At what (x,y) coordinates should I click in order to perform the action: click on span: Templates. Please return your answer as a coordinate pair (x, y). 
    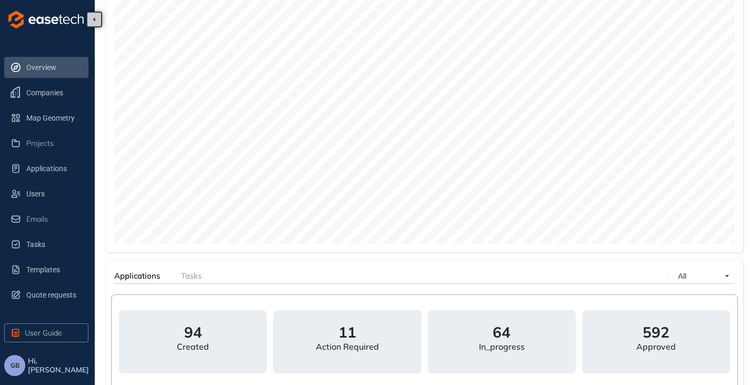
    Looking at the image, I should click on (56, 270).